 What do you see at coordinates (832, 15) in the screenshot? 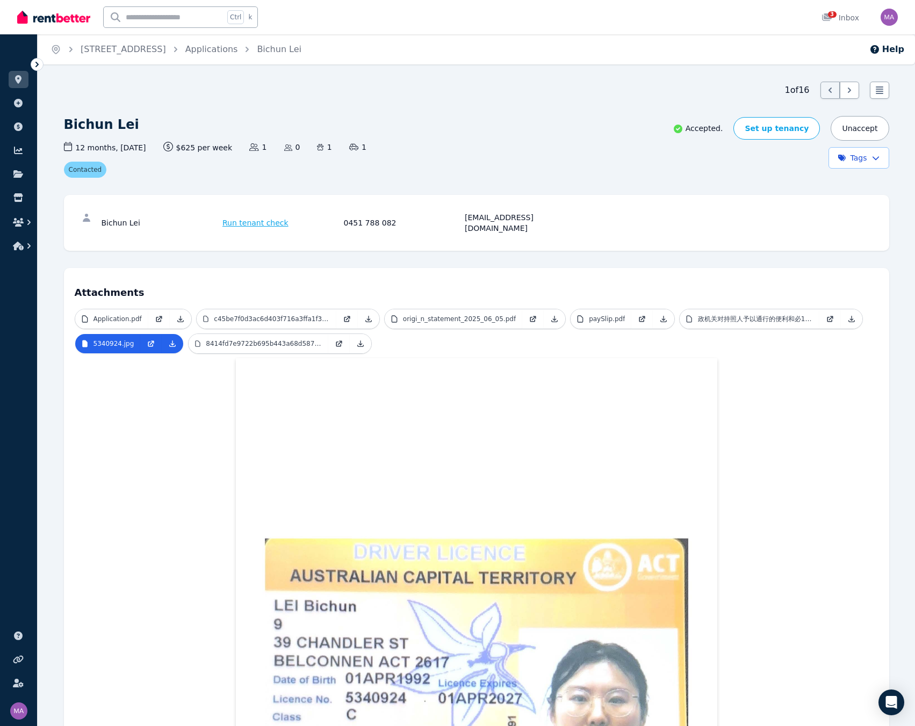
I see `span: 3` at bounding box center [832, 15].